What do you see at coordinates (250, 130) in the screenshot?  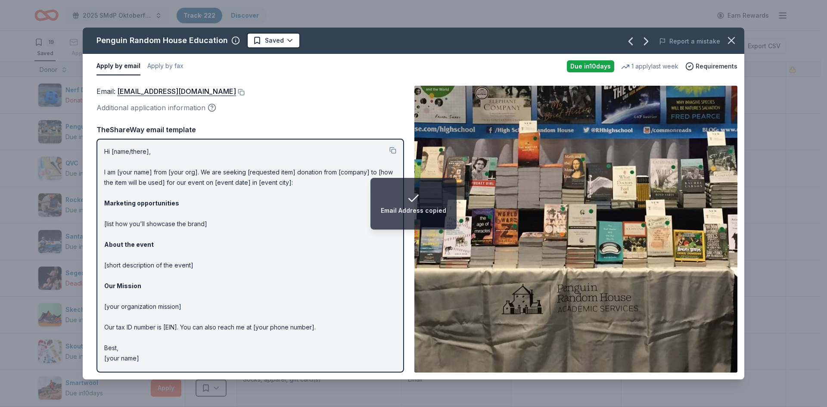 I see `div: TheShareWay email template` at bounding box center [250, 130].